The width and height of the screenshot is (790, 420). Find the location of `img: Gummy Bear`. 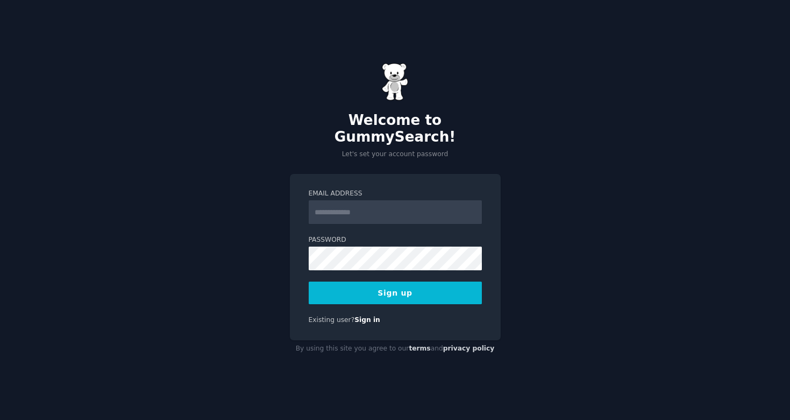

img: Gummy Bear is located at coordinates (396, 82).